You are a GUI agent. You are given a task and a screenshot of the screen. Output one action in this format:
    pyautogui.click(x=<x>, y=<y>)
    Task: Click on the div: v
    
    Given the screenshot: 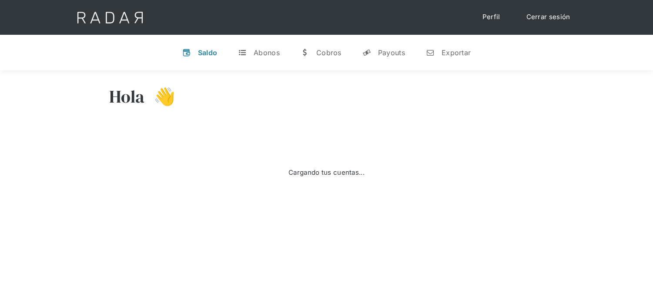 What is the action you would take?
    pyautogui.click(x=187, y=53)
    